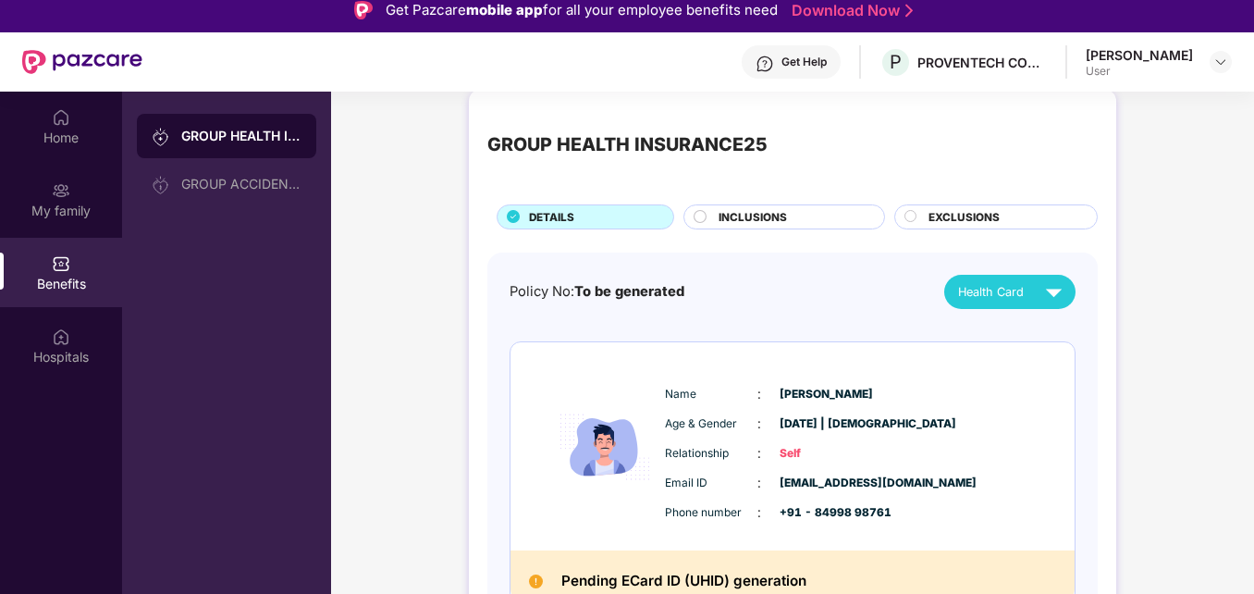 The width and height of the screenshot is (1254, 594). Describe the element at coordinates (909, 10) in the screenshot. I see `img: Stroke` at that location.